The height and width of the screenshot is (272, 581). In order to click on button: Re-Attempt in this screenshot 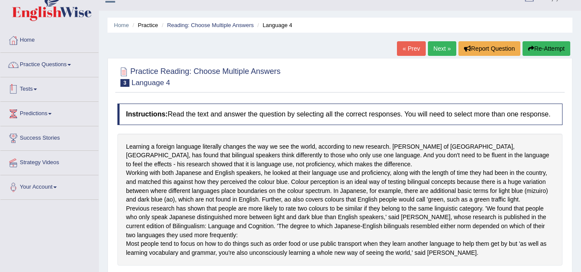, I will do `click(546, 49)`.